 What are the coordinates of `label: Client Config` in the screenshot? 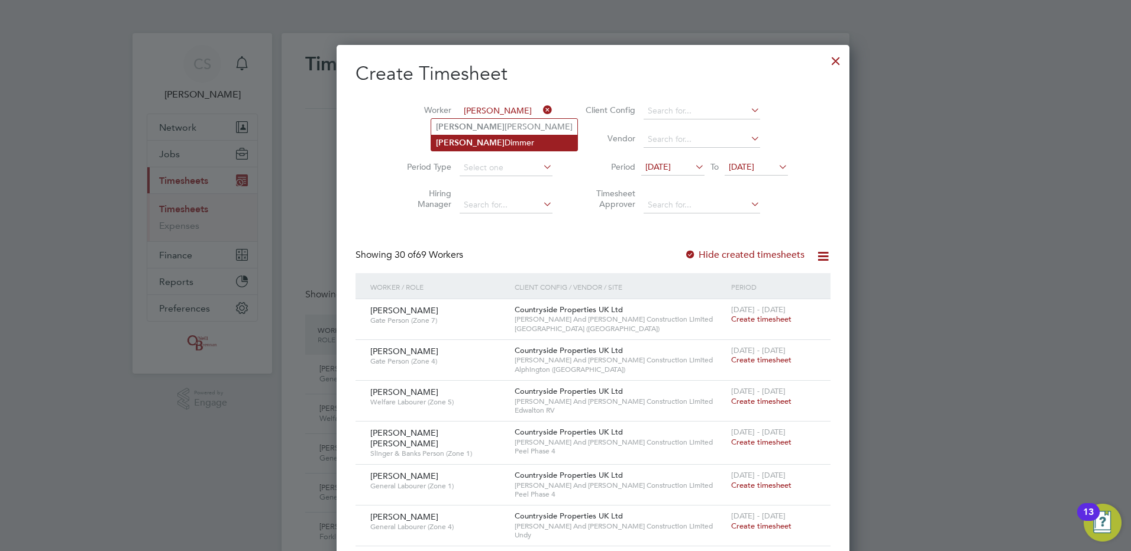 It's located at (609, 110).